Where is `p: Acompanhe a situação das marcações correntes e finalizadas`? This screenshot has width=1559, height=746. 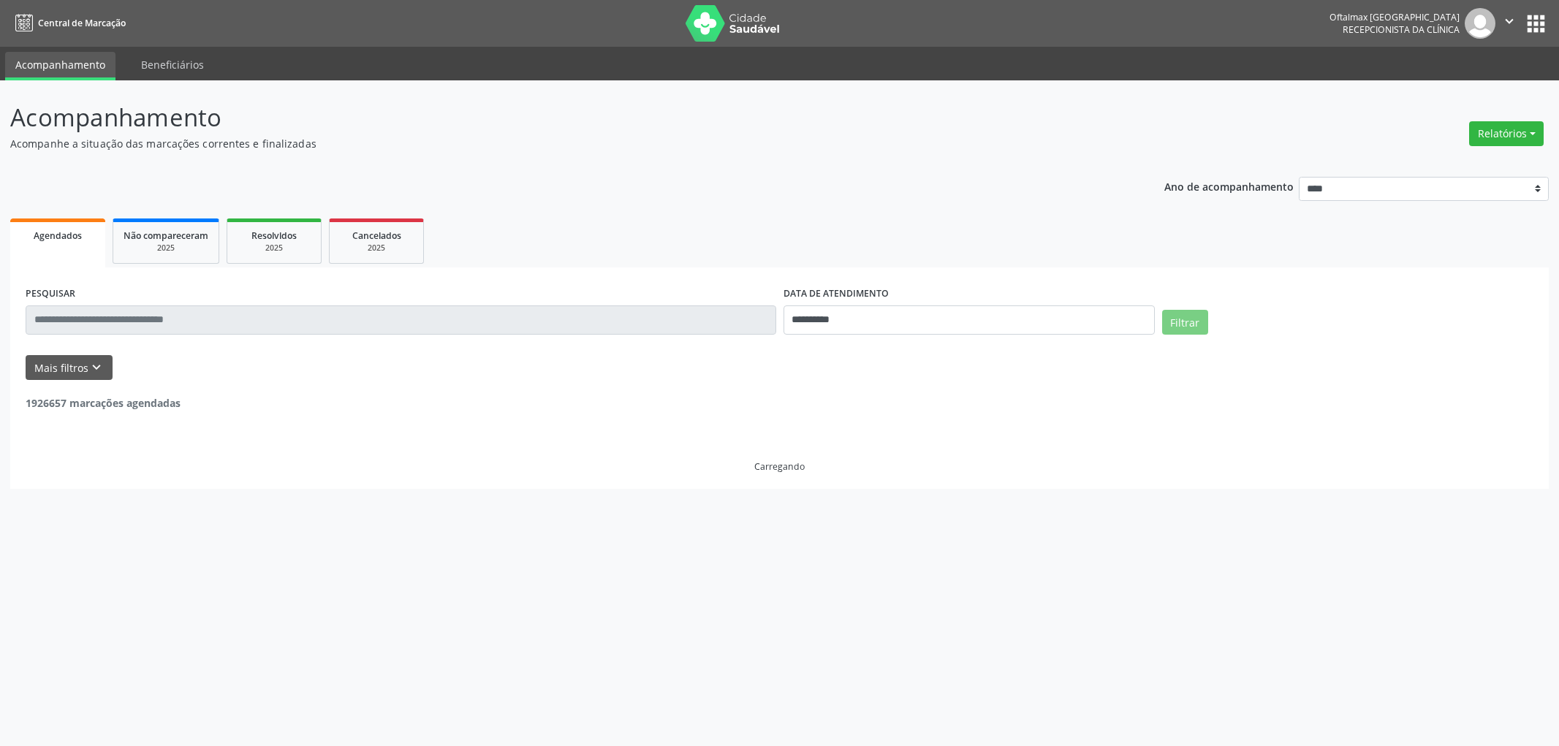
p: Acompanhe a situação das marcações correntes e finalizadas is located at coordinates (549, 143).